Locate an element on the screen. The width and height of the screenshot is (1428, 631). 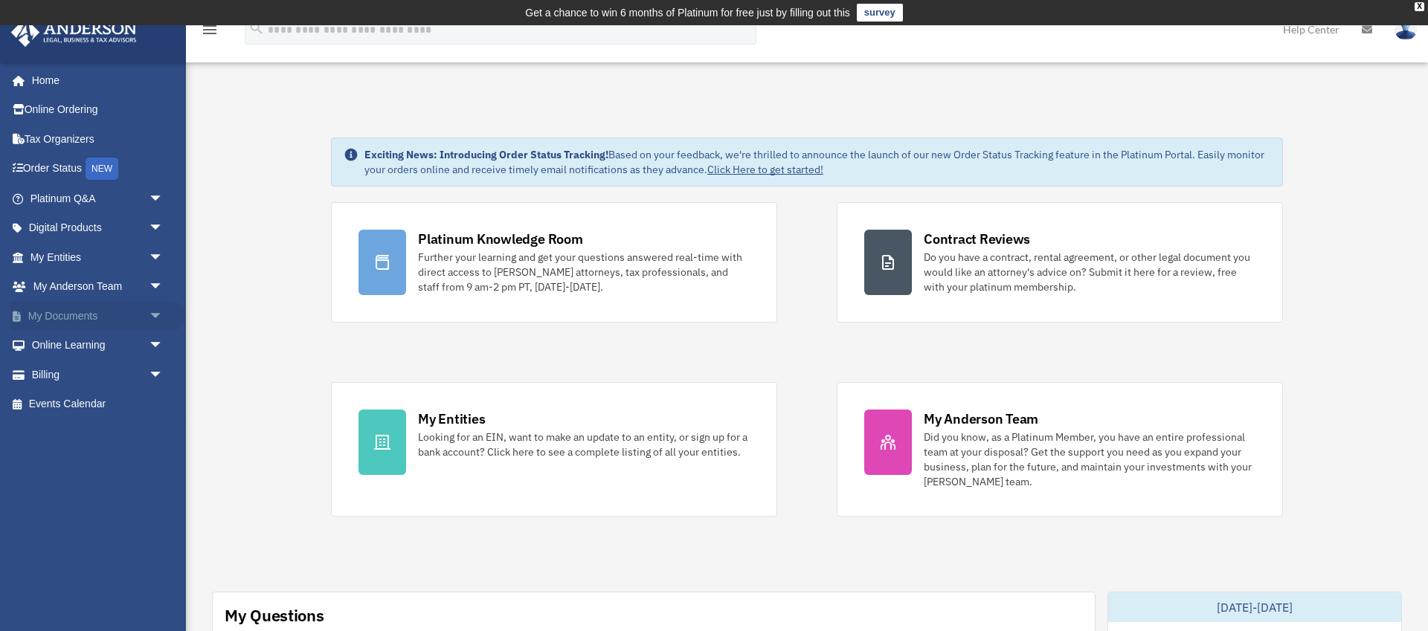
div: Contract Reviews is located at coordinates (976, 239).